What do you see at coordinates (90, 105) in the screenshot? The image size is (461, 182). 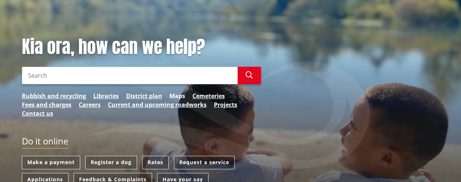 I see `a: Careers` at bounding box center [90, 105].